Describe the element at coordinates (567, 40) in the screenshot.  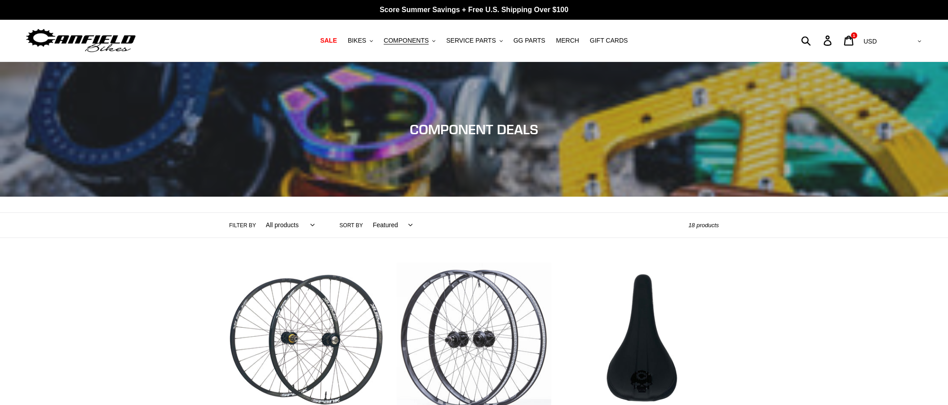
I see `span: MERCH` at that location.